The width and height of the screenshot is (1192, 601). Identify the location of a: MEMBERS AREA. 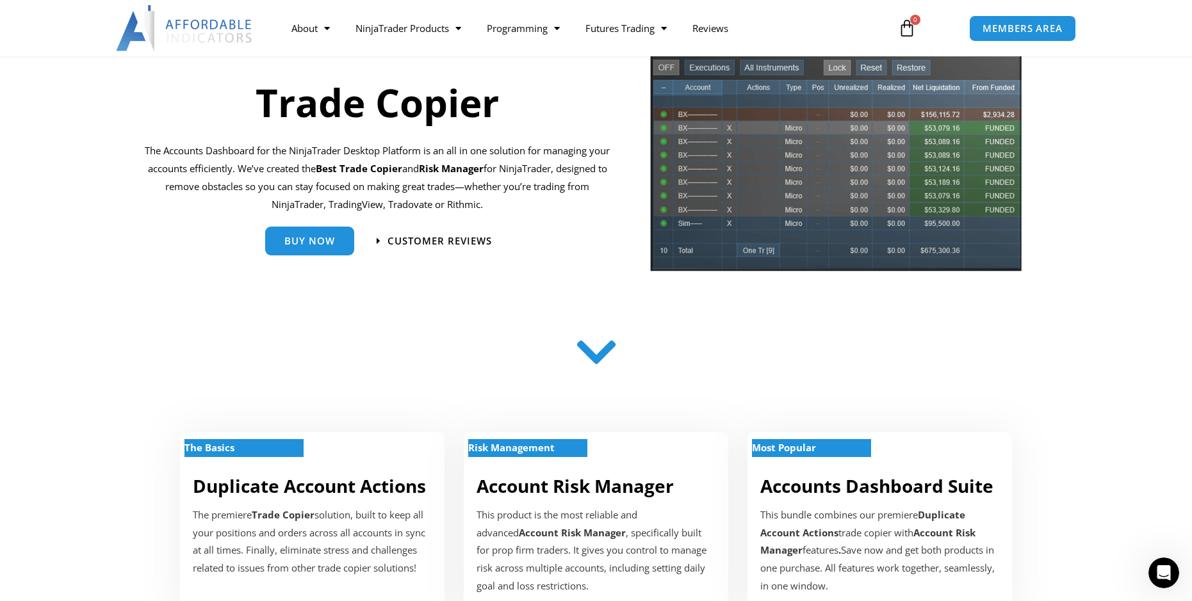
(1022, 28).